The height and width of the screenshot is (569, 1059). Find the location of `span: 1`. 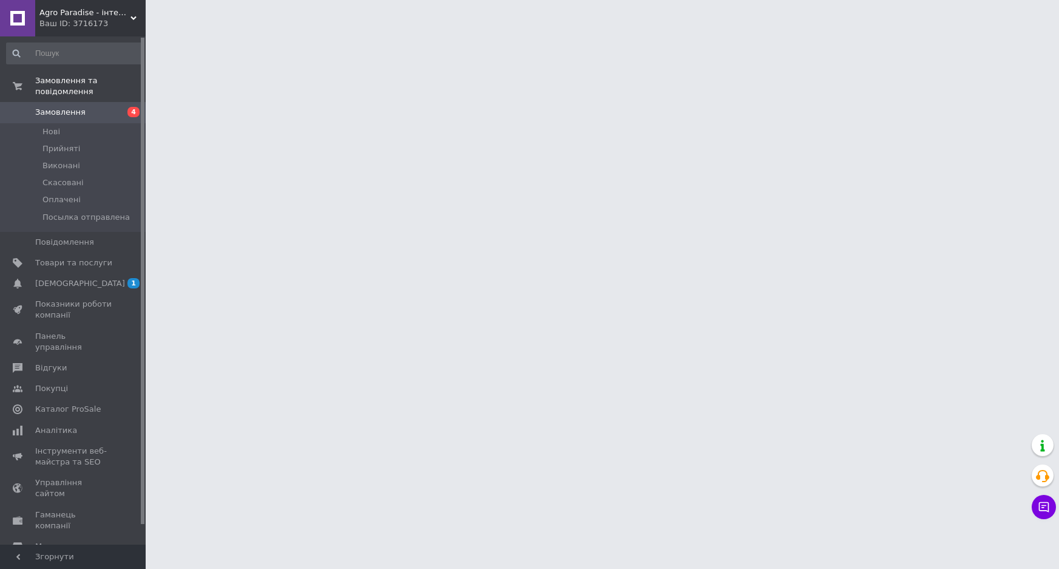

span: 1 is located at coordinates (134, 283).